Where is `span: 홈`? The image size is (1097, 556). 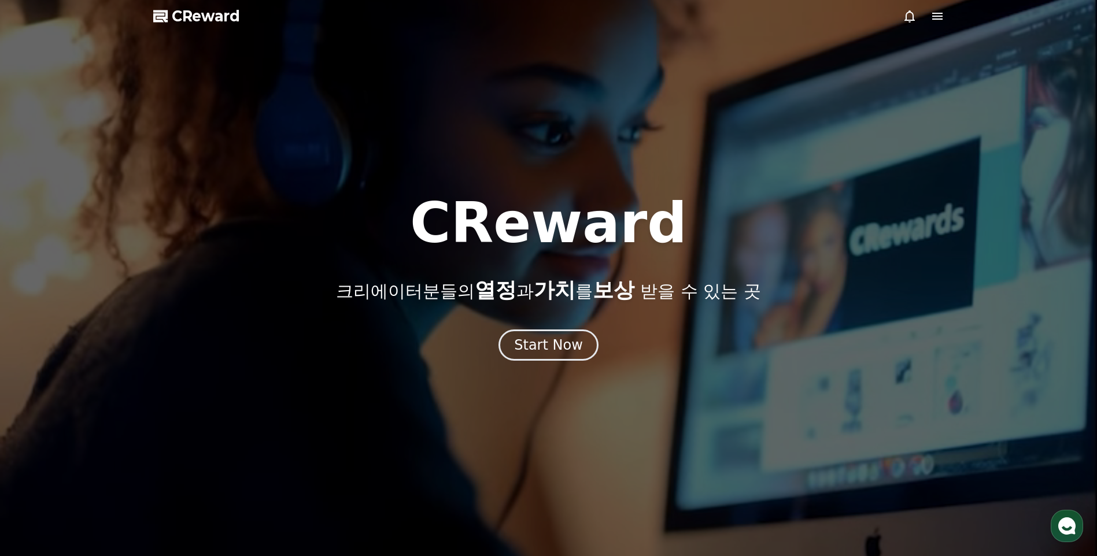
span: 홈 is located at coordinates (40, 389).